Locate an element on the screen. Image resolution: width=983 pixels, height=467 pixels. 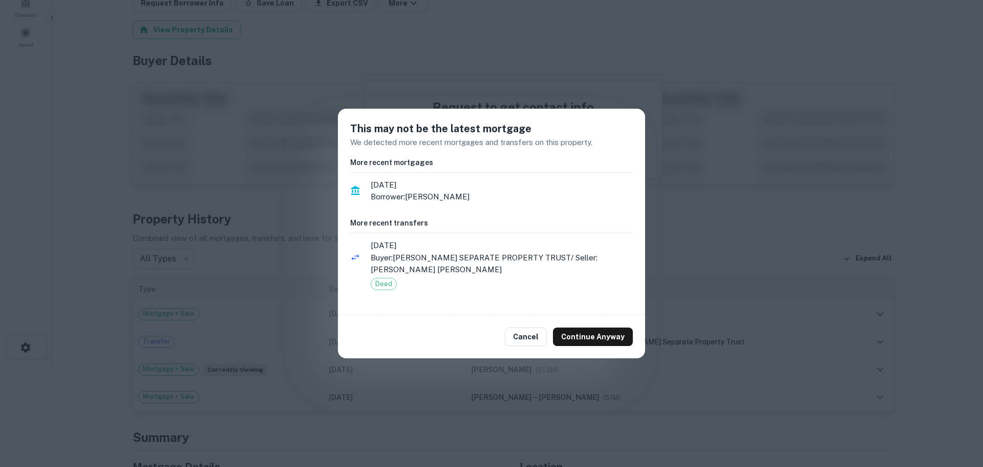
button: Cancel is located at coordinates (526, 337).